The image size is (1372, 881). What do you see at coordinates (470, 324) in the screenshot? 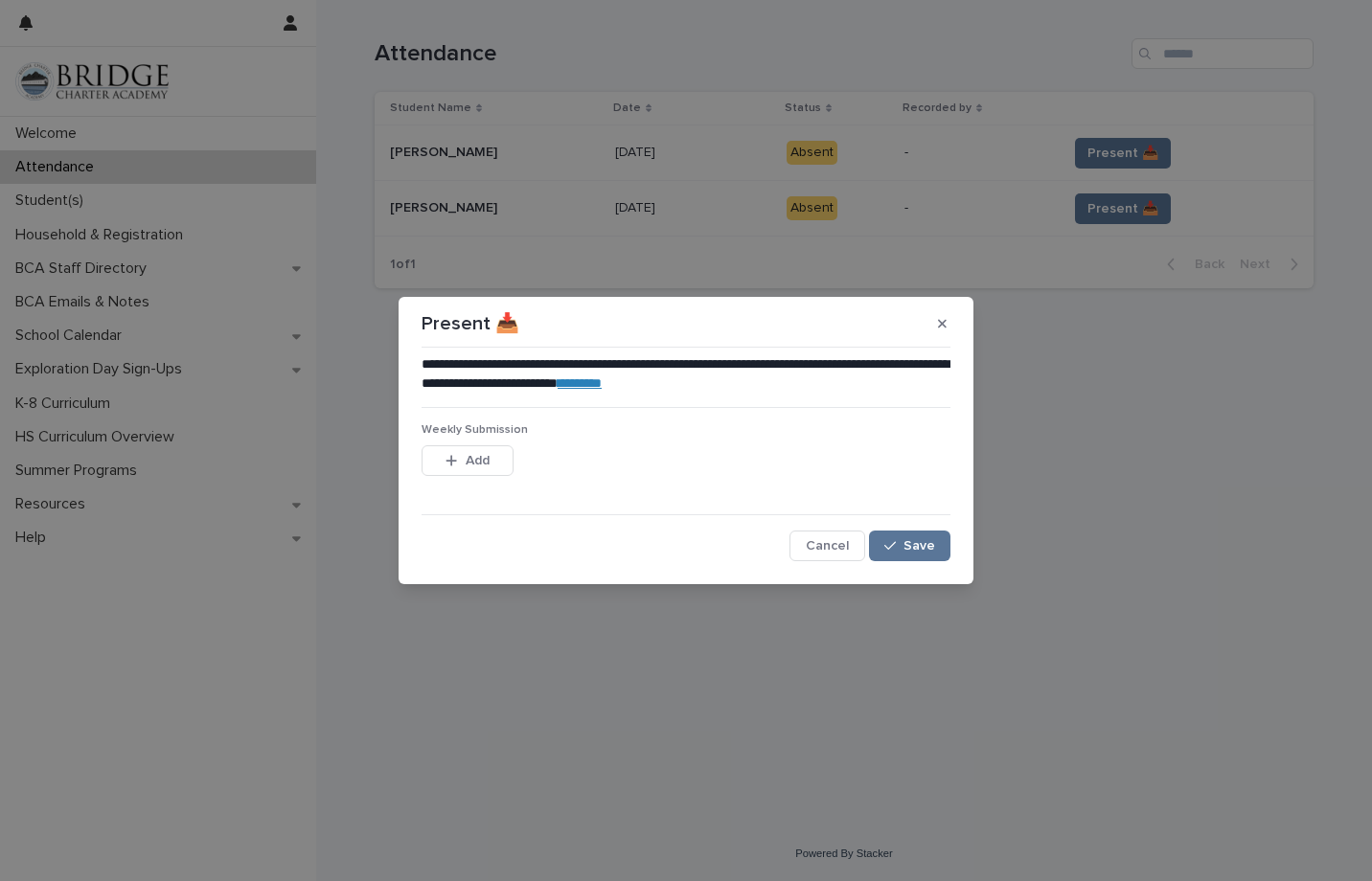
I see `p: Present 📥` at bounding box center [470, 324].